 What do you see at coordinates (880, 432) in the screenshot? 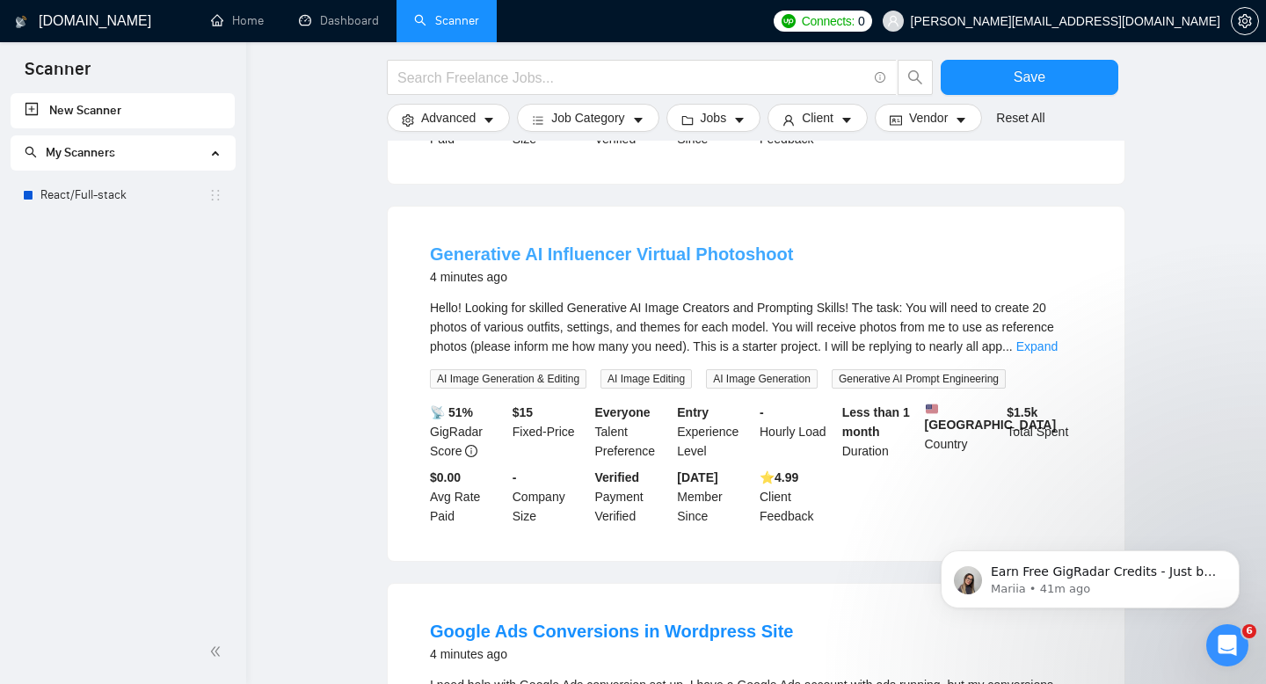
I see `div: Duration` at bounding box center [880, 432].